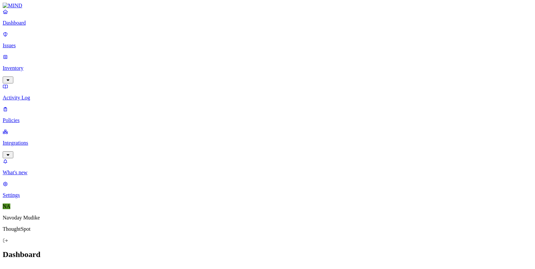 The width and height of the screenshot is (535, 269). Describe the element at coordinates (267, 190) in the screenshot. I see `a: Settings` at that location.